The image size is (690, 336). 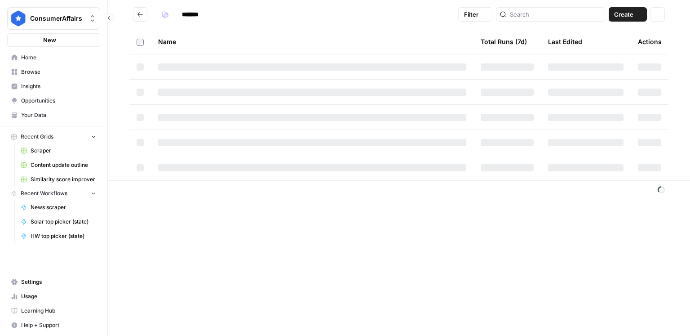 I want to click on span: Help + Support, so click(x=58, y=325).